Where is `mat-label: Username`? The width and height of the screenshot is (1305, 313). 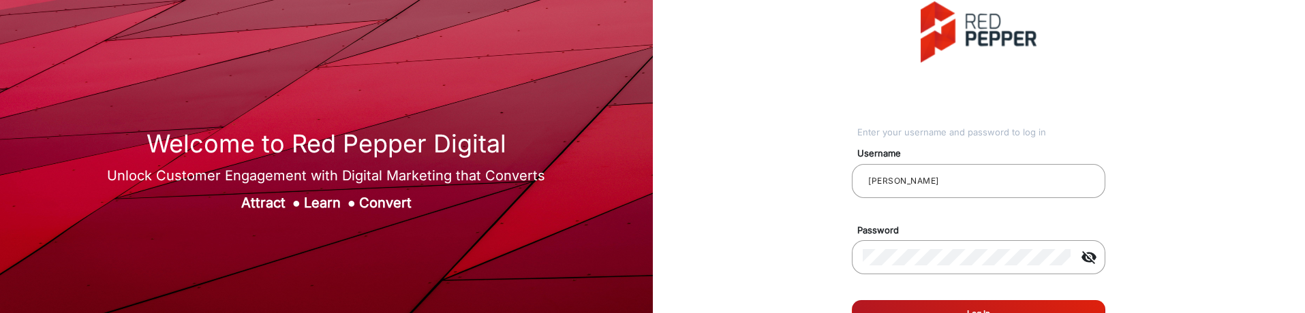 mat-label: Username is located at coordinates (984, 154).